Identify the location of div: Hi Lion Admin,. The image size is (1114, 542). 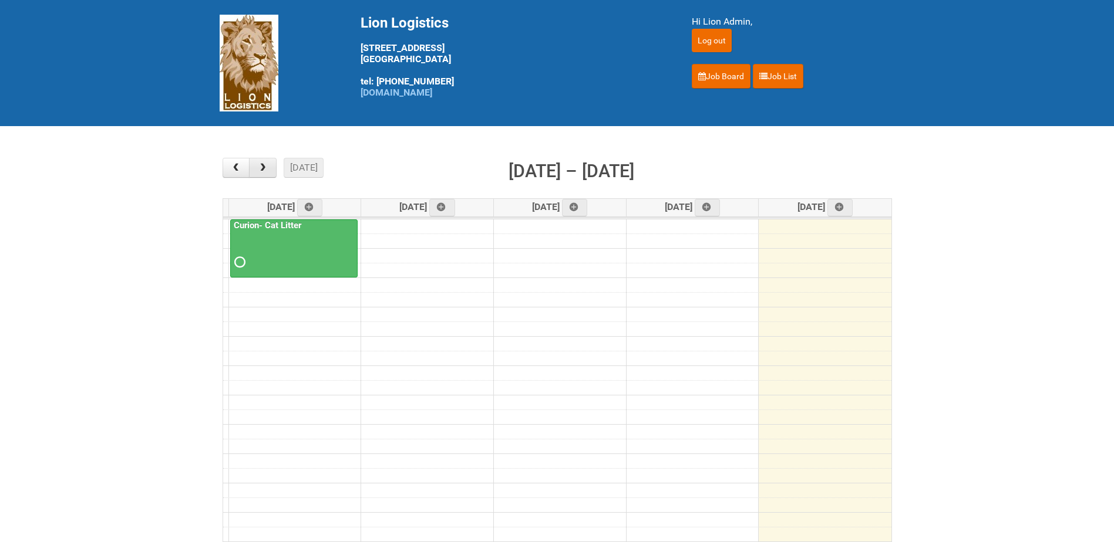
(793, 22).